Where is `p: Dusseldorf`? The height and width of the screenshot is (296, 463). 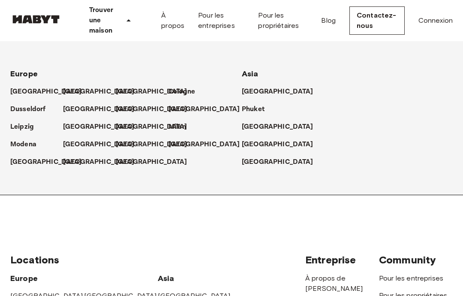 p: Dusseldorf is located at coordinates (28, 109).